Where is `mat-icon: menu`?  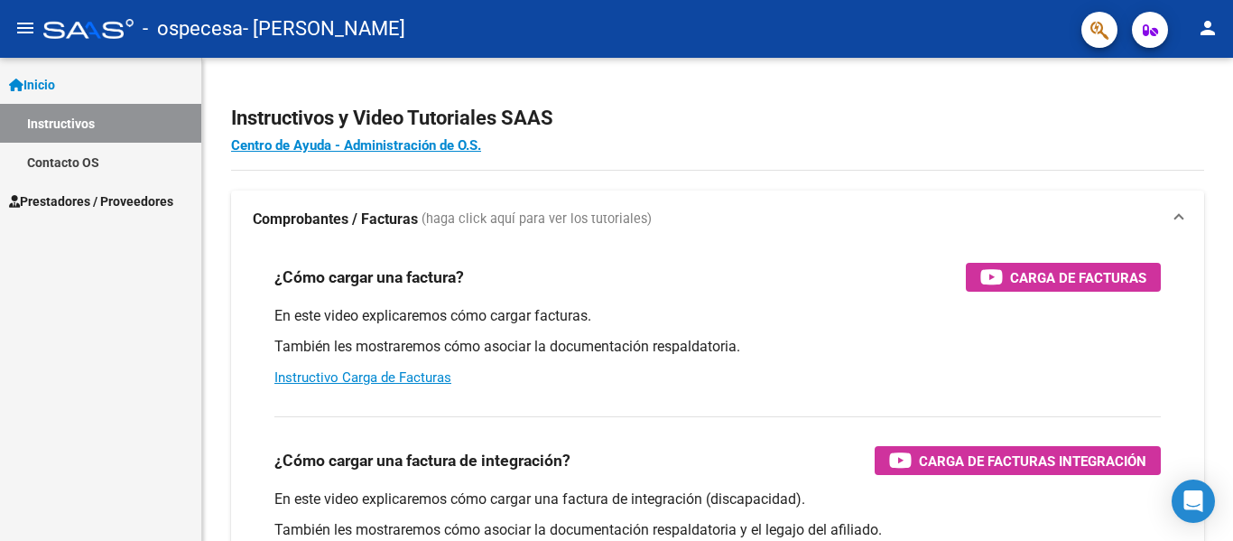 mat-icon: menu is located at coordinates (25, 28).